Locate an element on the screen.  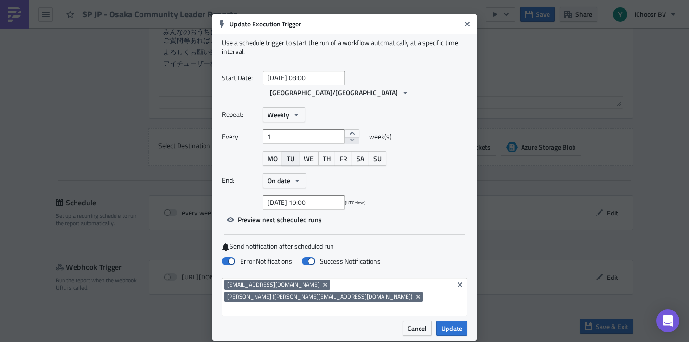
label: End: is located at coordinates (239, 180).